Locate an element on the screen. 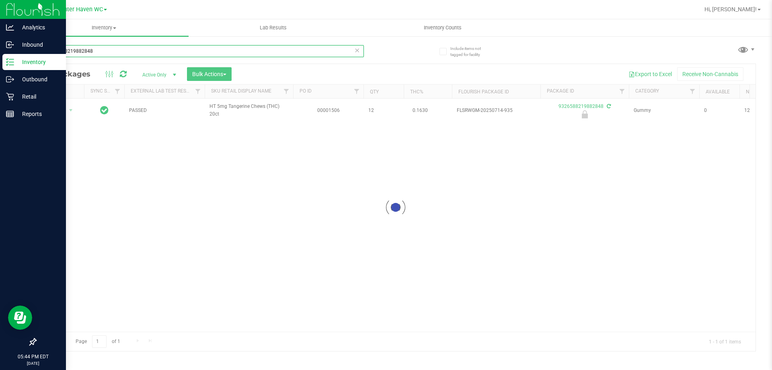  span: Winter Haven WC is located at coordinates (80, 9).